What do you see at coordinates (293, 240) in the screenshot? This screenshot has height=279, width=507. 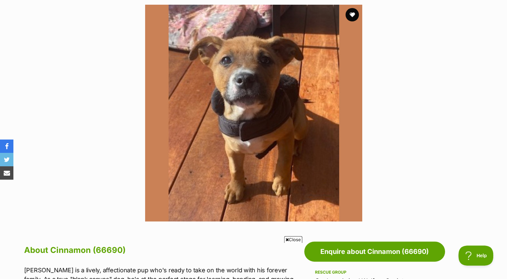 I see `span: Close` at bounding box center [293, 240].